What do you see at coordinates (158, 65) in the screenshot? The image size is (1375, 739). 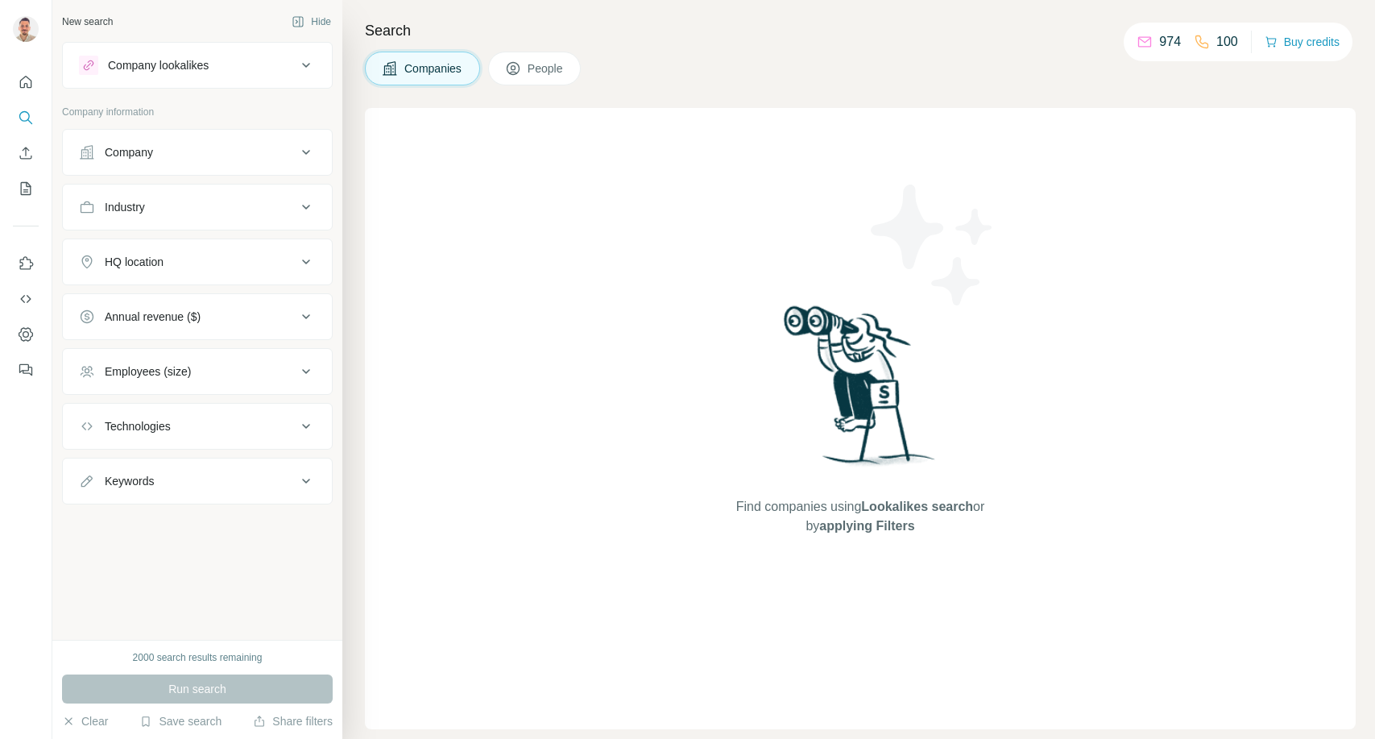 I see `div: Company lookalikes` at bounding box center [158, 65].